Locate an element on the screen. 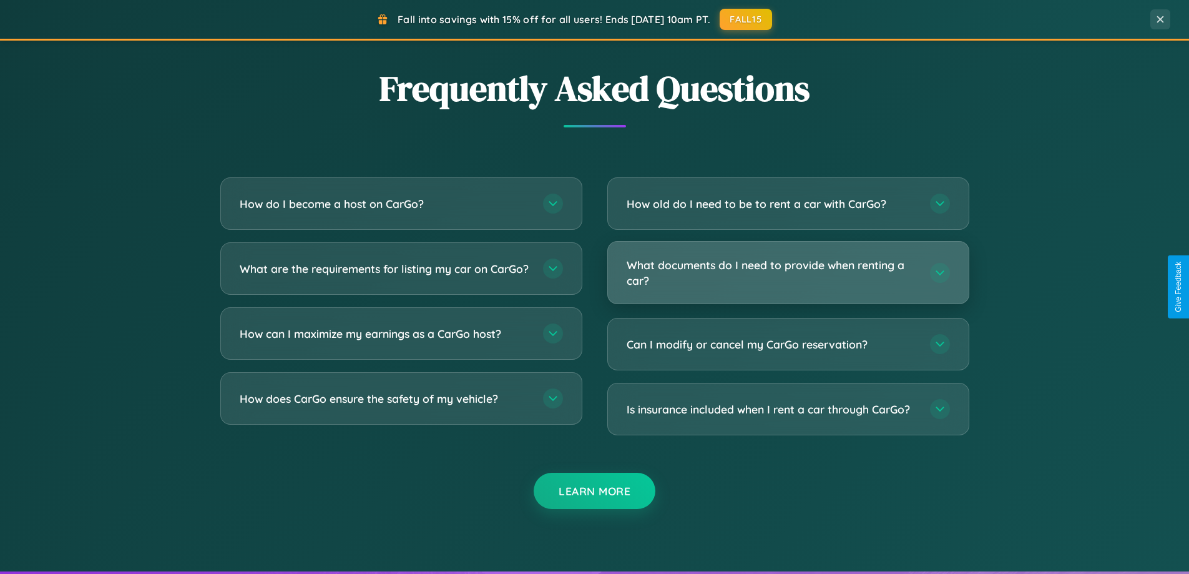  h3: Is insurance included when I rent a car through CarGo? is located at coordinates (772, 409).